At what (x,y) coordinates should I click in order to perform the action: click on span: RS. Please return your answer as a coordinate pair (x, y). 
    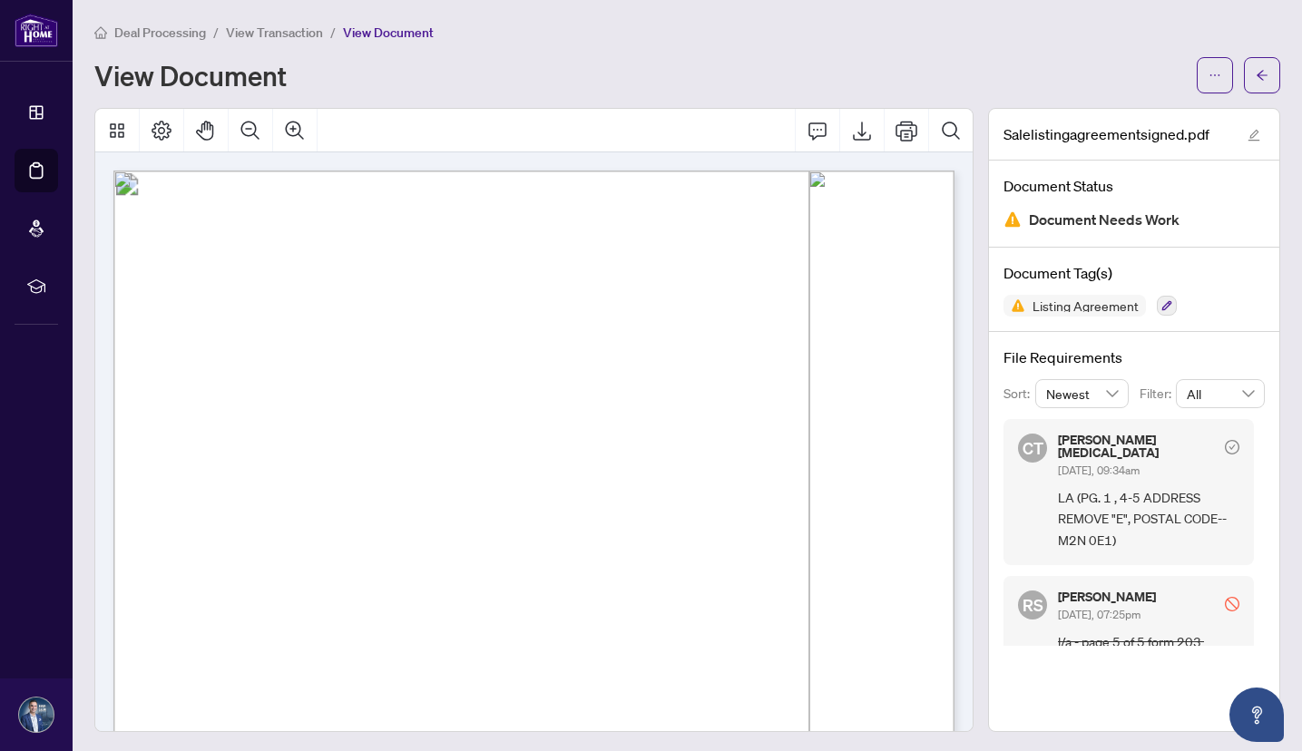
    Looking at the image, I should click on (1032, 605).